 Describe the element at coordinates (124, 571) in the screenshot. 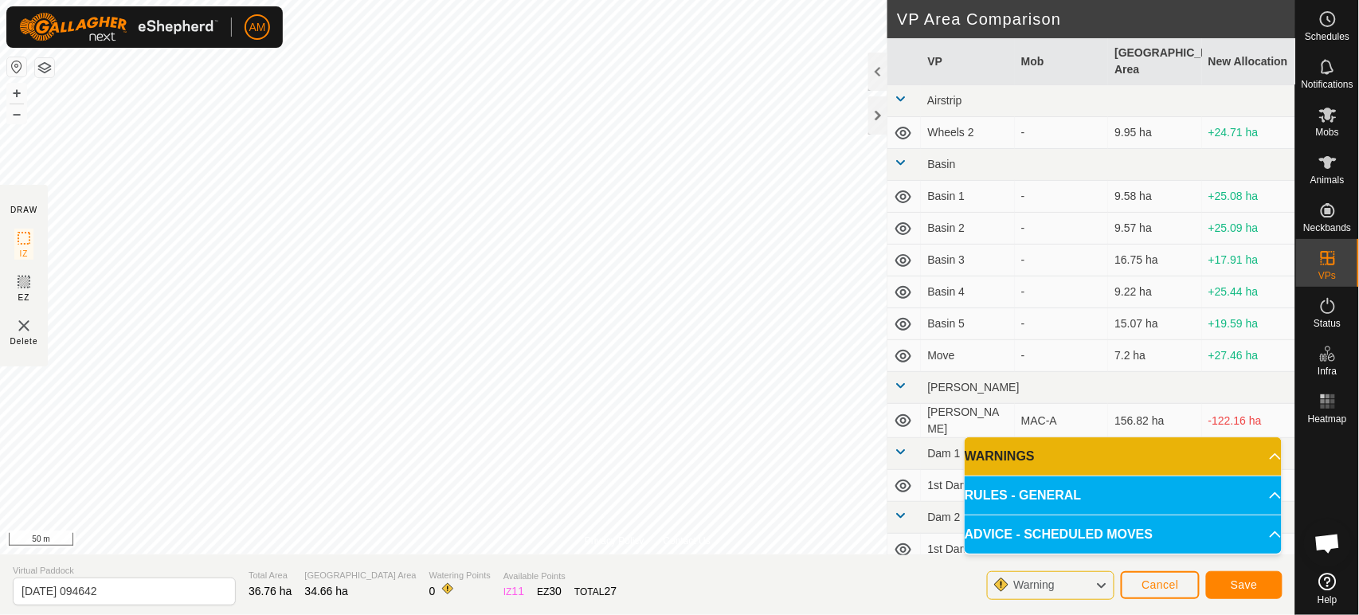

I see `span: Virtual Paddock` at that location.